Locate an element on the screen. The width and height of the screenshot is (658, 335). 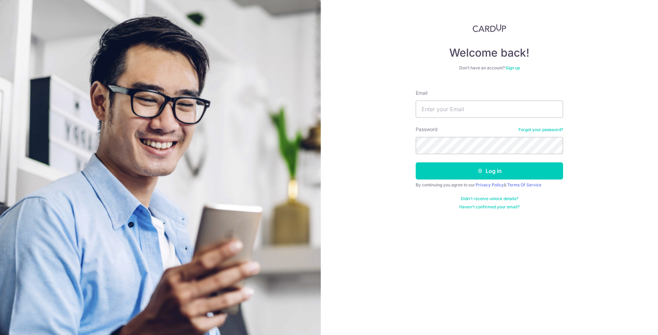
div: Don’t have an account? is located at coordinates (490, 68).